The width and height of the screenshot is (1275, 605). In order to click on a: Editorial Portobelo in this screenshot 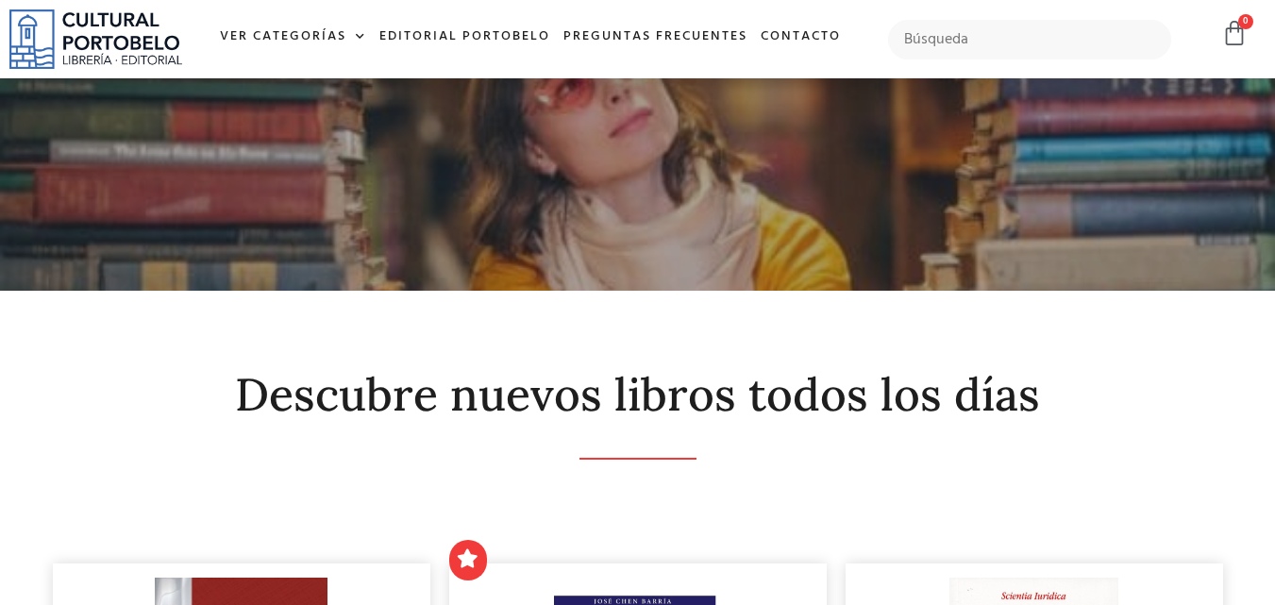, I will do `click(465, 37)`.